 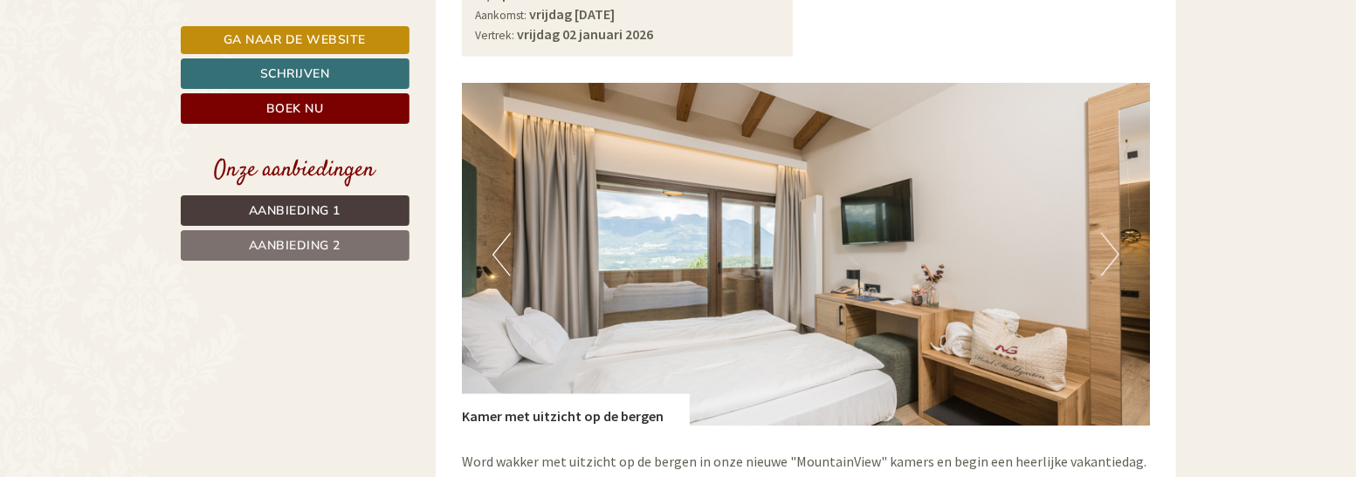 What do you see at coordinates (148, 91) in the screenshot?
I see `small: 11:37` at bounding box center [148, 91].